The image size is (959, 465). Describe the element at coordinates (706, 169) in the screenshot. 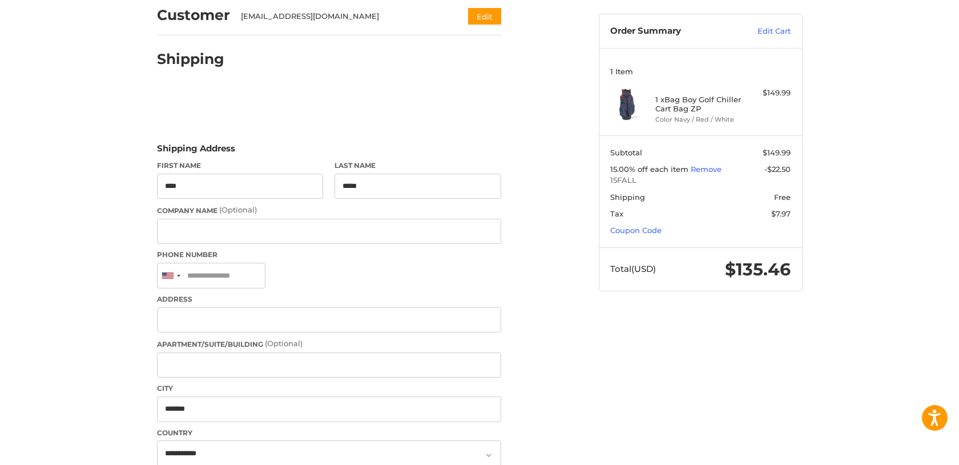

I see `a: Remove` at that location.